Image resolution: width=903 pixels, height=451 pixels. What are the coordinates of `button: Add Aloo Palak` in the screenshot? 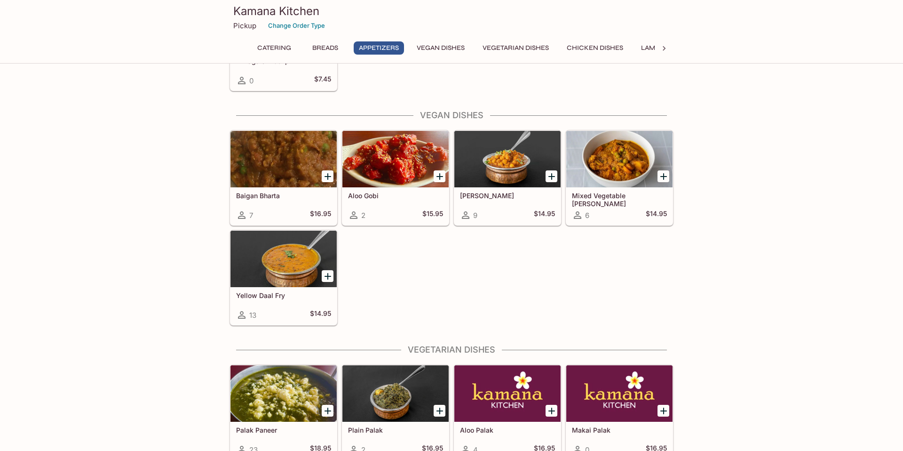 It's located at (551, 410).